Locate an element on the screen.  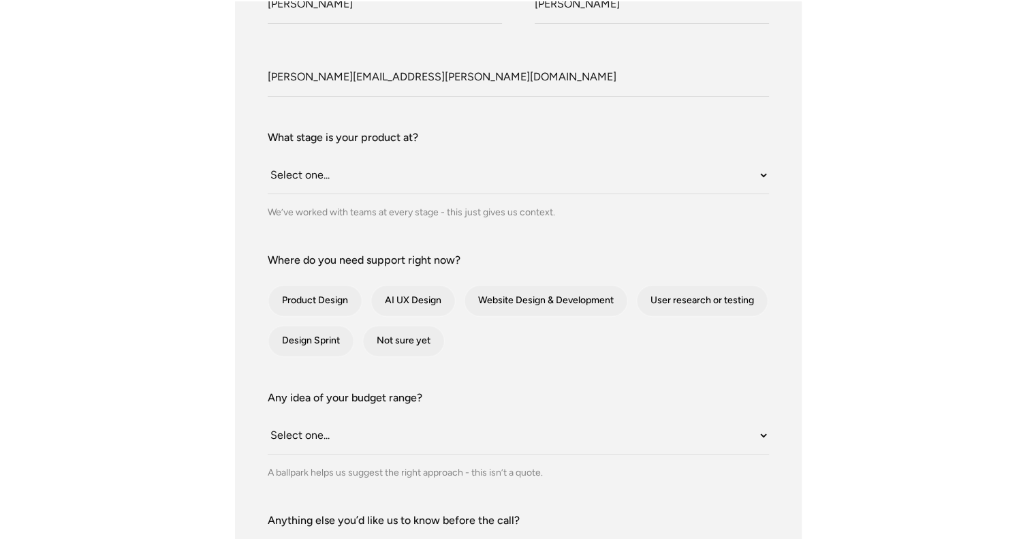
input: Work Email is located at coordinates (518, 78).